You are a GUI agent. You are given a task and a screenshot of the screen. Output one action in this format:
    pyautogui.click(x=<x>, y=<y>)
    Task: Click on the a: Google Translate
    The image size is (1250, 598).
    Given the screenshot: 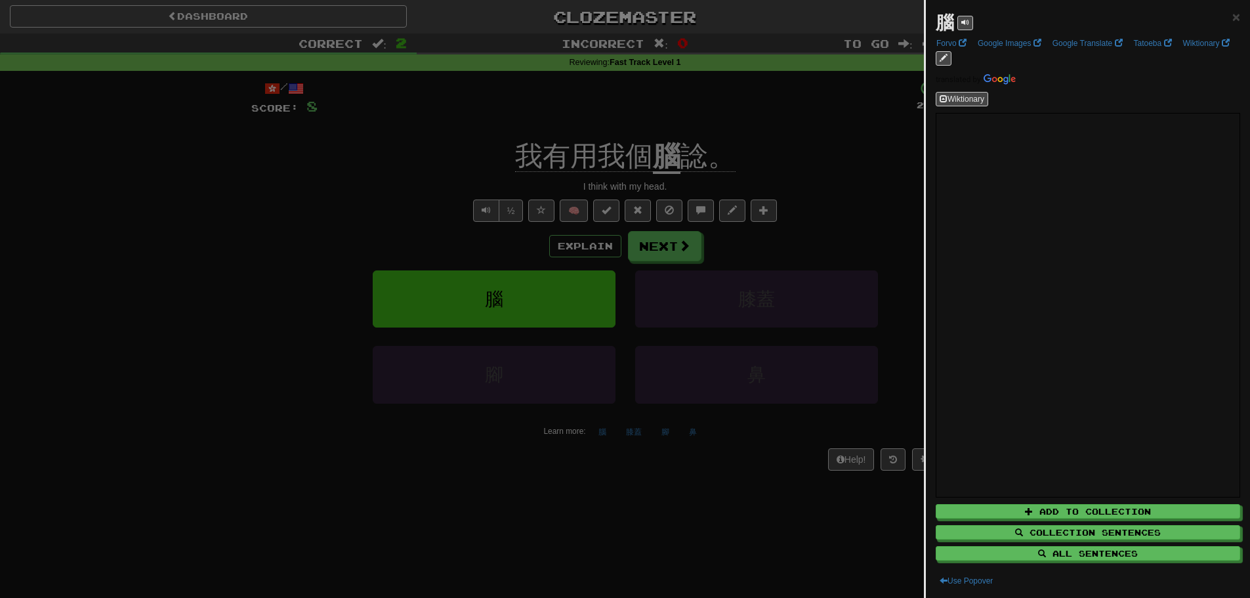 What is the action you would take?
    pyautogui.click(x=1088, y=43)
    